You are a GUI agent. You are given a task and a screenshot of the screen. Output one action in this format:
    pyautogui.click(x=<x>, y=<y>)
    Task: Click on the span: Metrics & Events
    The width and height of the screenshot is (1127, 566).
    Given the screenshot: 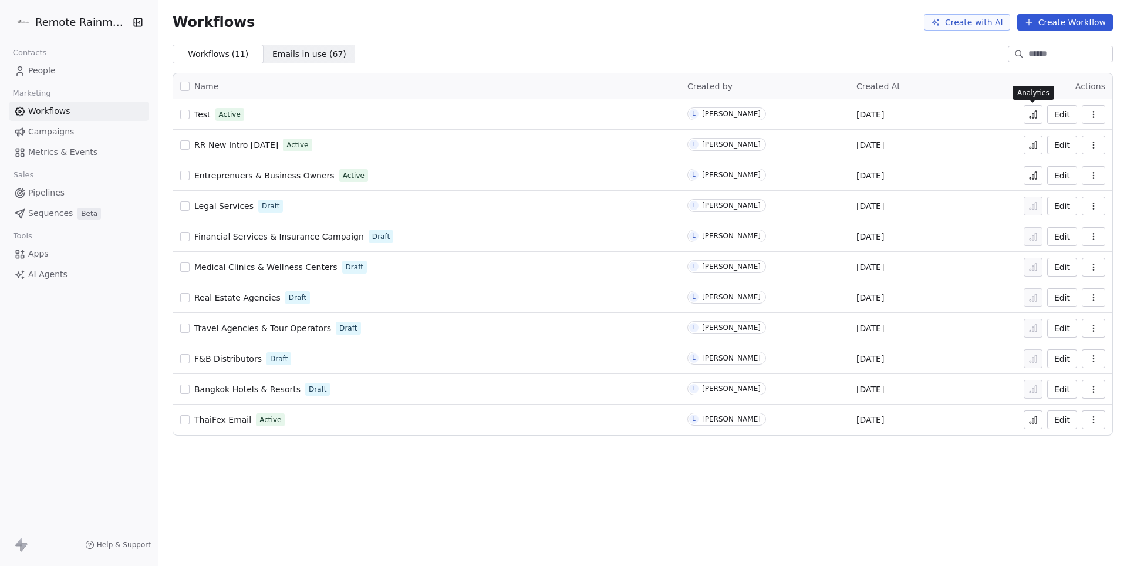 What is the action you would take?
    pyautogui.click(x=63, y=152)
    